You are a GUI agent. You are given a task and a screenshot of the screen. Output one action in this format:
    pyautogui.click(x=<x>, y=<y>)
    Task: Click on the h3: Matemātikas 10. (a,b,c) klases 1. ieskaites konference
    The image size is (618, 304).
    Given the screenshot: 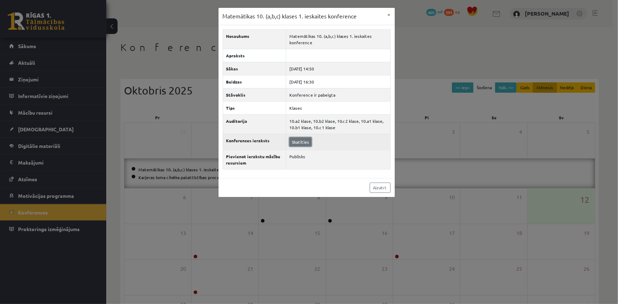 What is the action you would take?
    pyautogui.click(x=290, y=16)
    